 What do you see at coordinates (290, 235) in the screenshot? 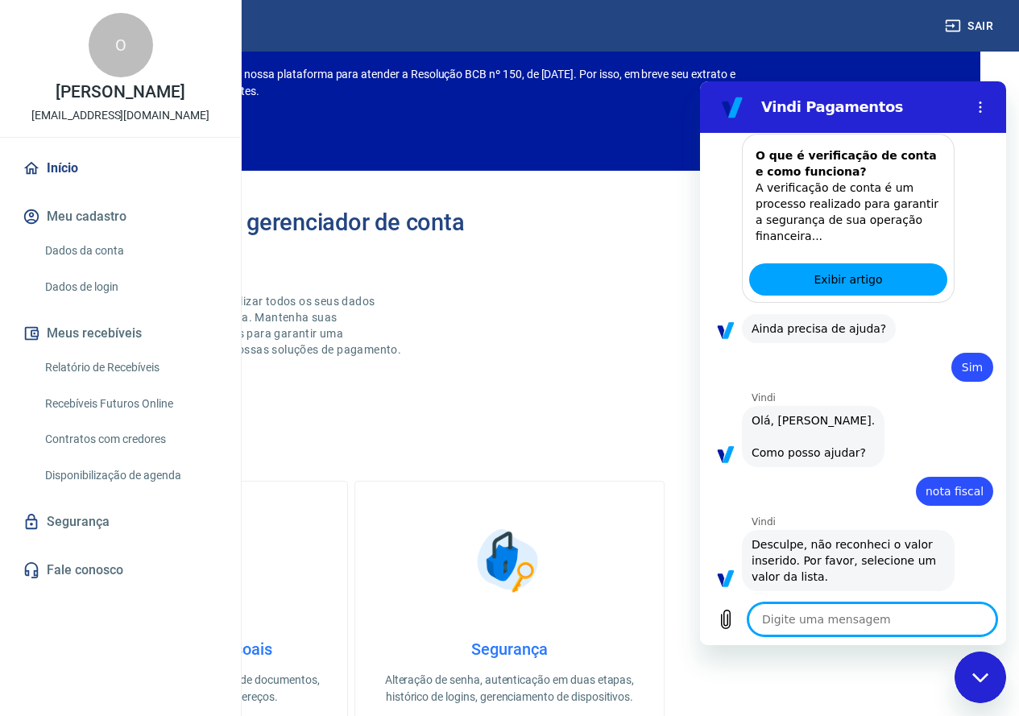
I see `h2: Bem-vindo(a) ao gerenciador de conta Vindi` at bounding box center [290, 235].